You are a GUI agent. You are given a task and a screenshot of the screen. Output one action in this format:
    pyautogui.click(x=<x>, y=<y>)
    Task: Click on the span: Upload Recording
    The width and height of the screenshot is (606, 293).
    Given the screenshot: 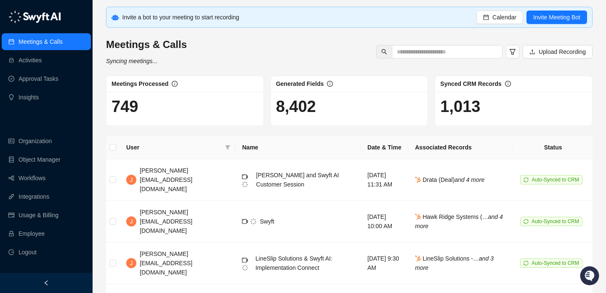 What is the action you would take?
    pyautogui.click(x=563, y=52)
    